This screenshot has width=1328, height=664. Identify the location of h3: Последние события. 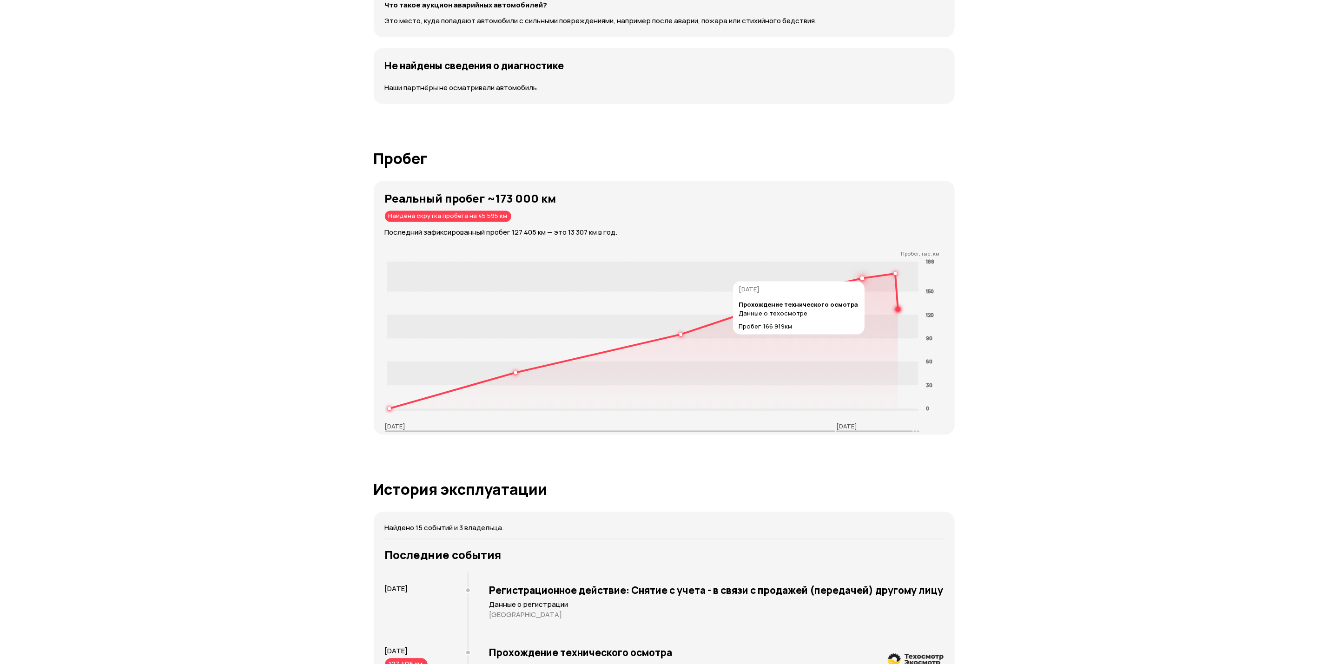
(664, 555).